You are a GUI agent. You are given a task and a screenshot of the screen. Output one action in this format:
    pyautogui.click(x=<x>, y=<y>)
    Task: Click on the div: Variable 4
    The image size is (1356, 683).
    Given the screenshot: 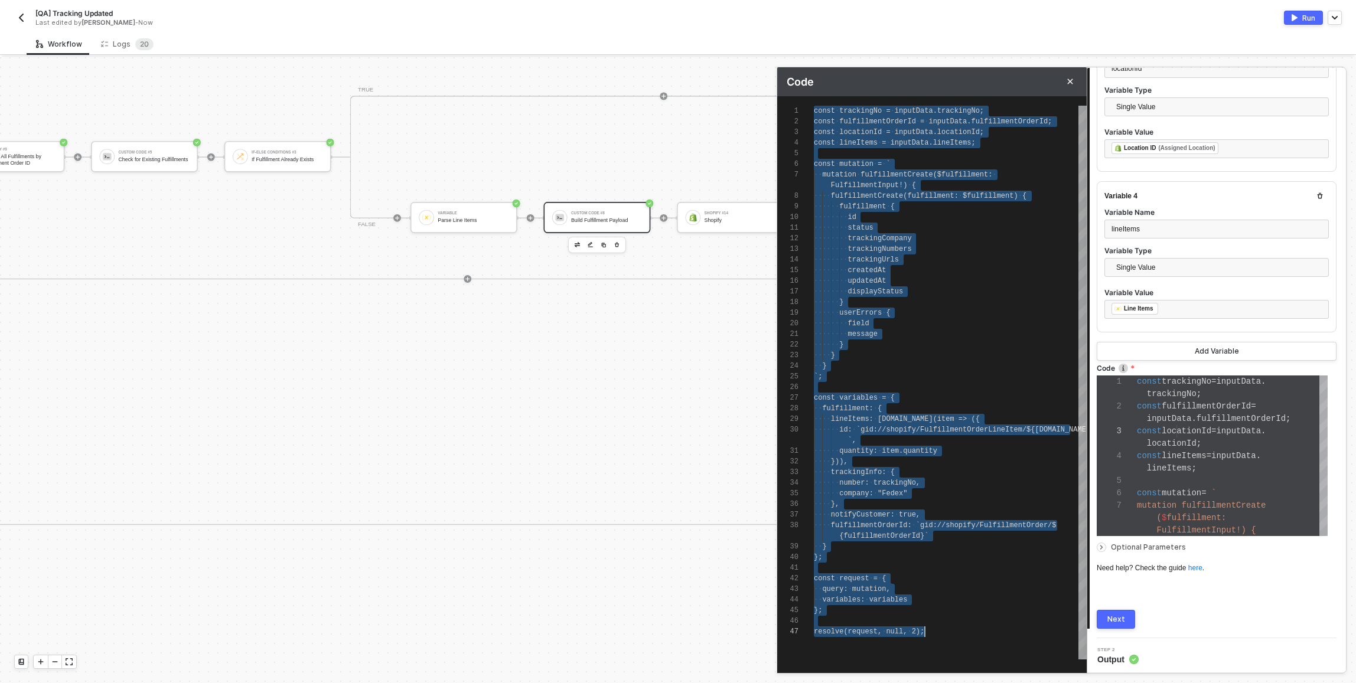 What is the action you would take?
    pyautogui.click(x=1121, y=196)
    